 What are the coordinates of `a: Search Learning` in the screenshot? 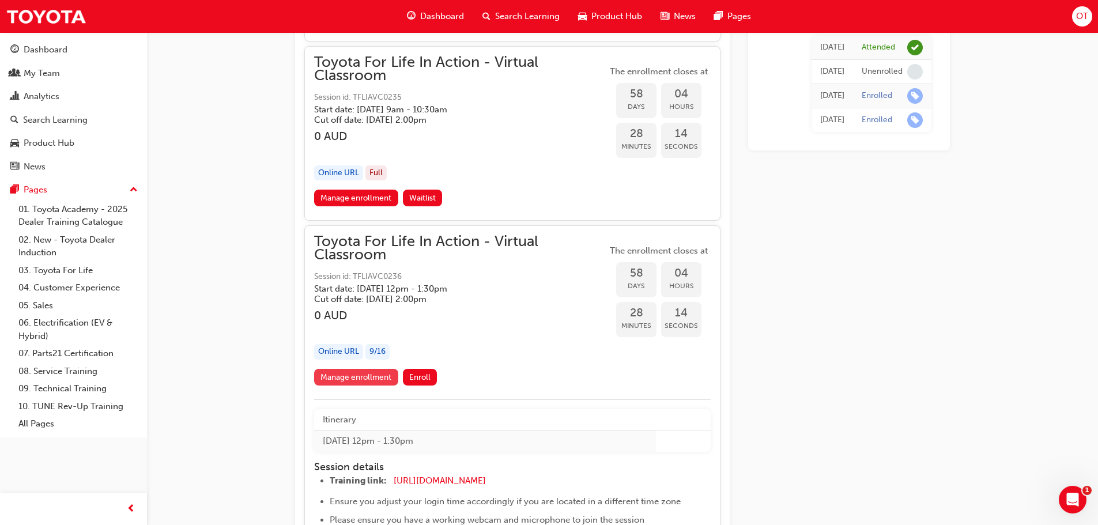 It's located at (73, 120).